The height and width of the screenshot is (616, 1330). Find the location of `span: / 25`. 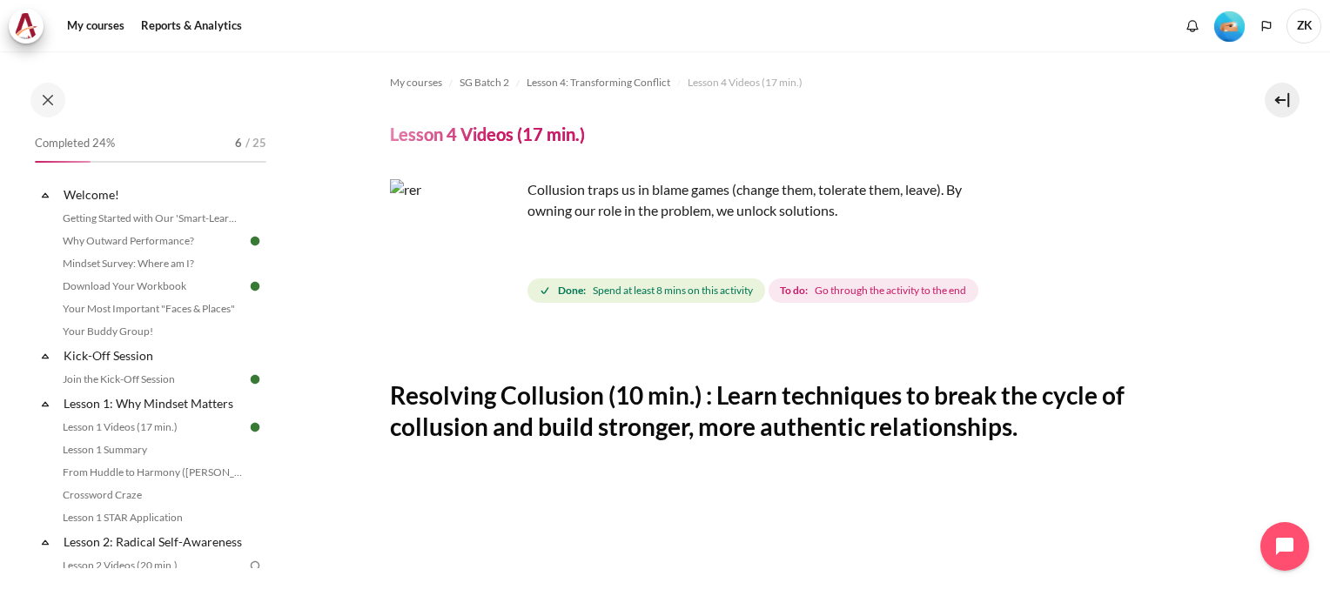

span: / 25 is located at coordinates (256, 144).